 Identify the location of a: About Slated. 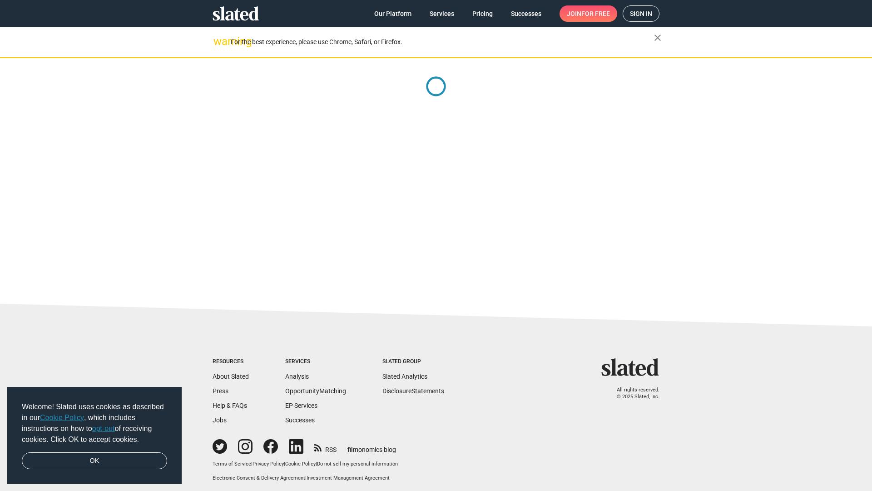
(231, 376).